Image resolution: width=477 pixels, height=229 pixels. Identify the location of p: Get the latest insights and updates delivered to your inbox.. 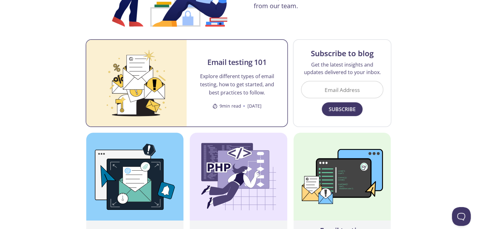
(342, 68).